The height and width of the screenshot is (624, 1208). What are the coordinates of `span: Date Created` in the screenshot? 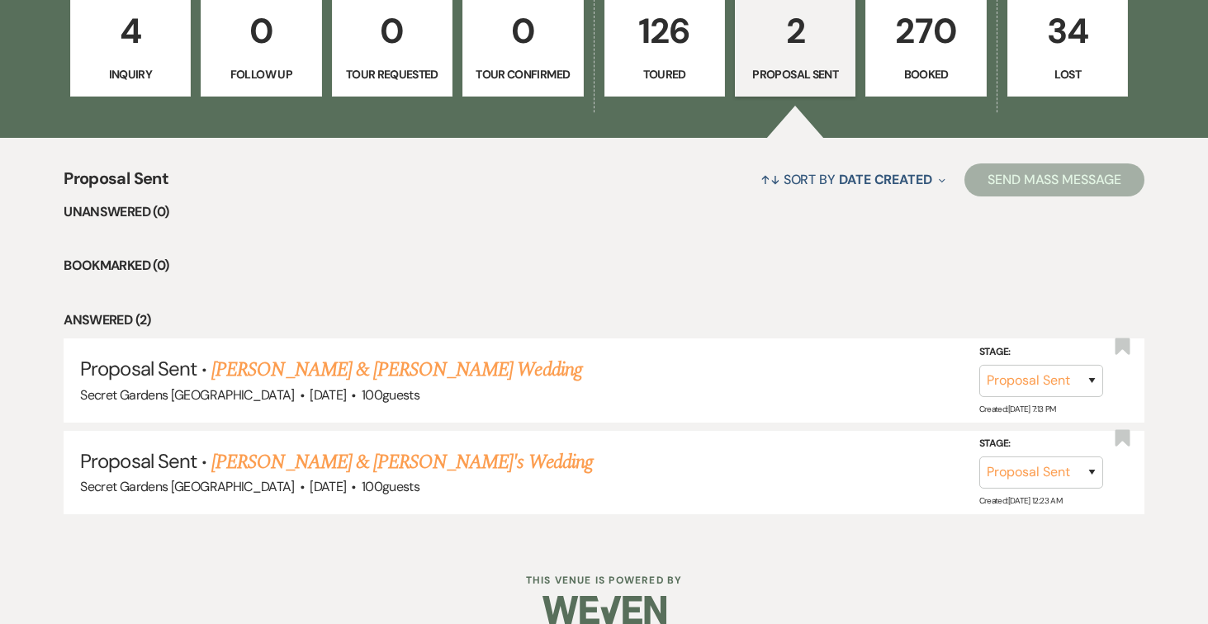 It's located at (885, 179).